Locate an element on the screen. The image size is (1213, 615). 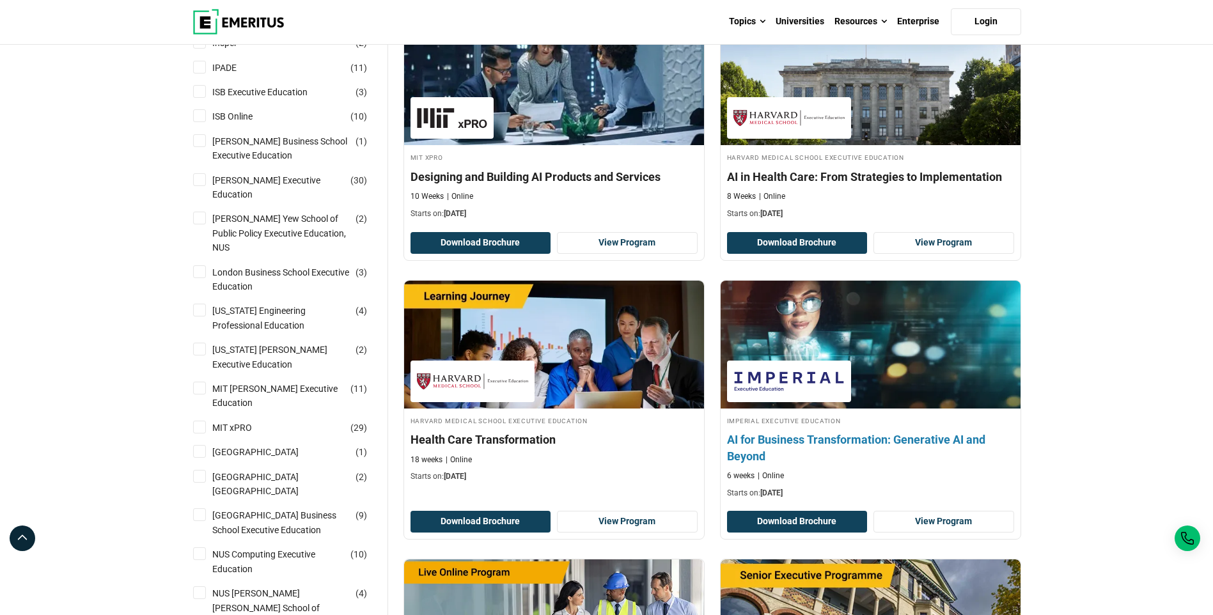
h4: Imperial Executive Education is located at coordinates (870, 420).